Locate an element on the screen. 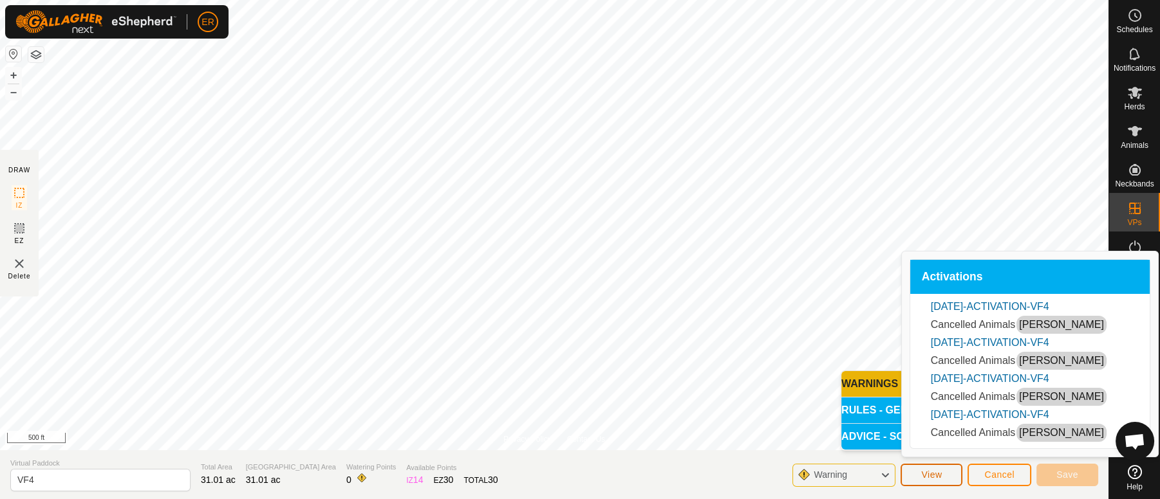 The height and width of the screenshot is (499, 1160). a: Help is located at coordinates (1134, 478).